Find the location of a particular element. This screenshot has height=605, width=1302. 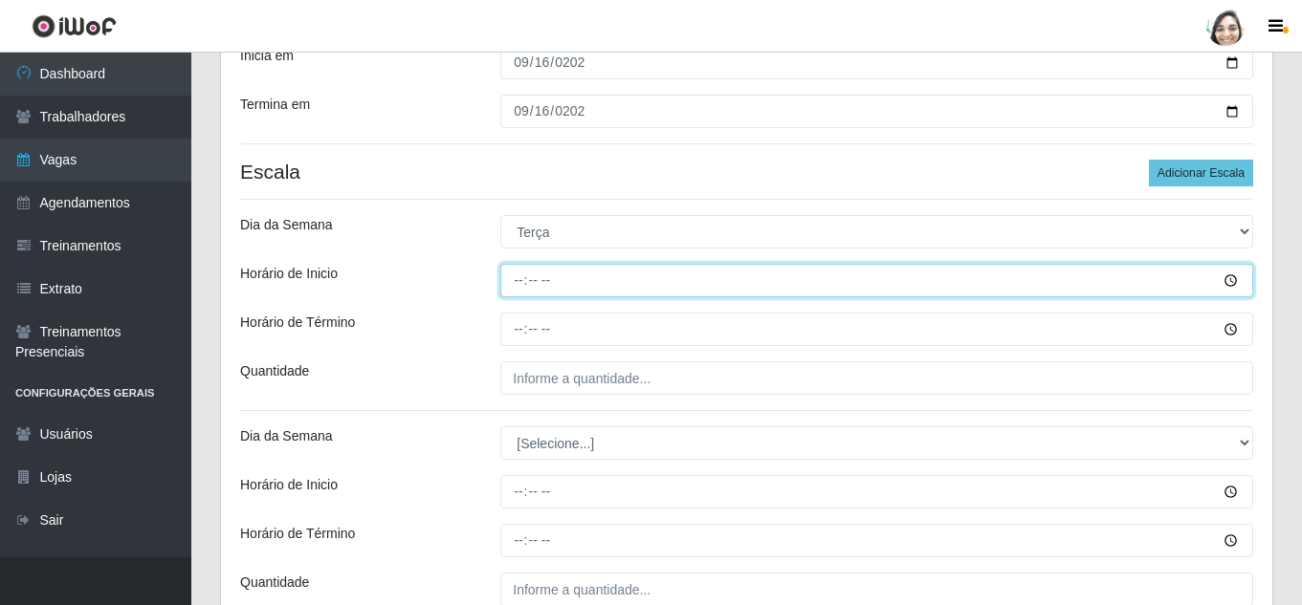

input: Informe a quantidade... is located at coordinates (876, 378).